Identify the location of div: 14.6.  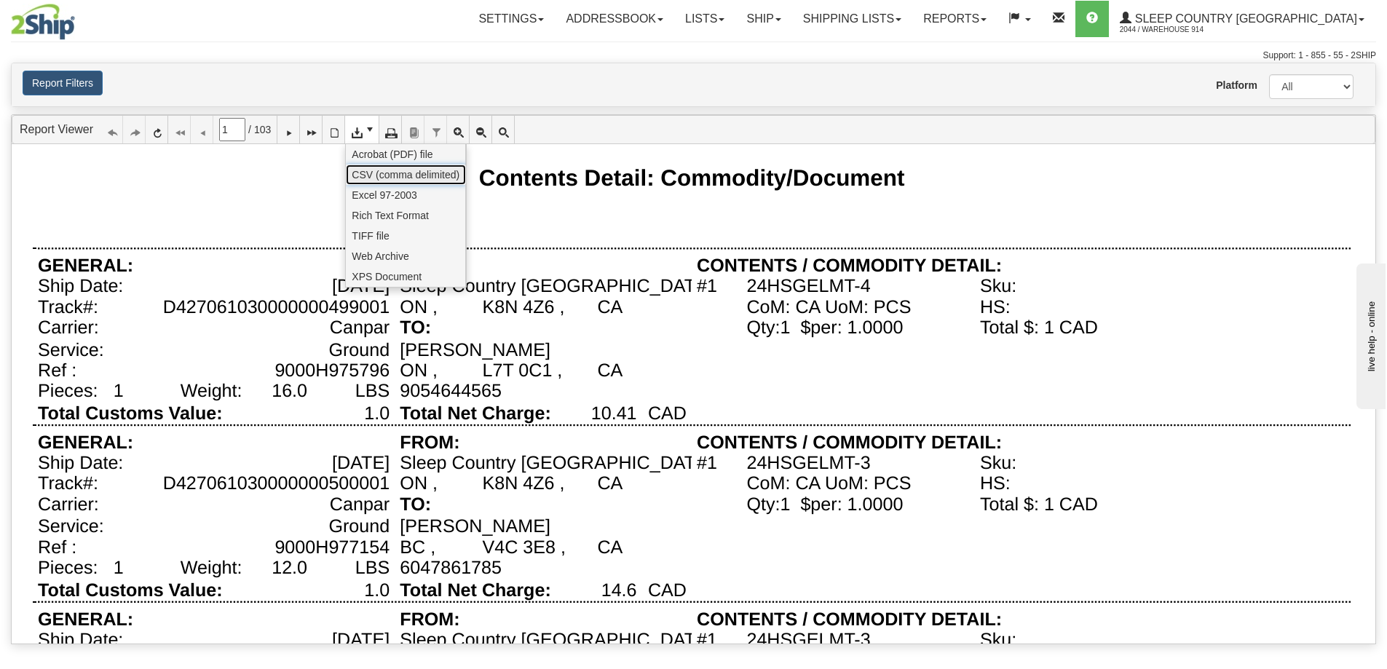
(619, 590).